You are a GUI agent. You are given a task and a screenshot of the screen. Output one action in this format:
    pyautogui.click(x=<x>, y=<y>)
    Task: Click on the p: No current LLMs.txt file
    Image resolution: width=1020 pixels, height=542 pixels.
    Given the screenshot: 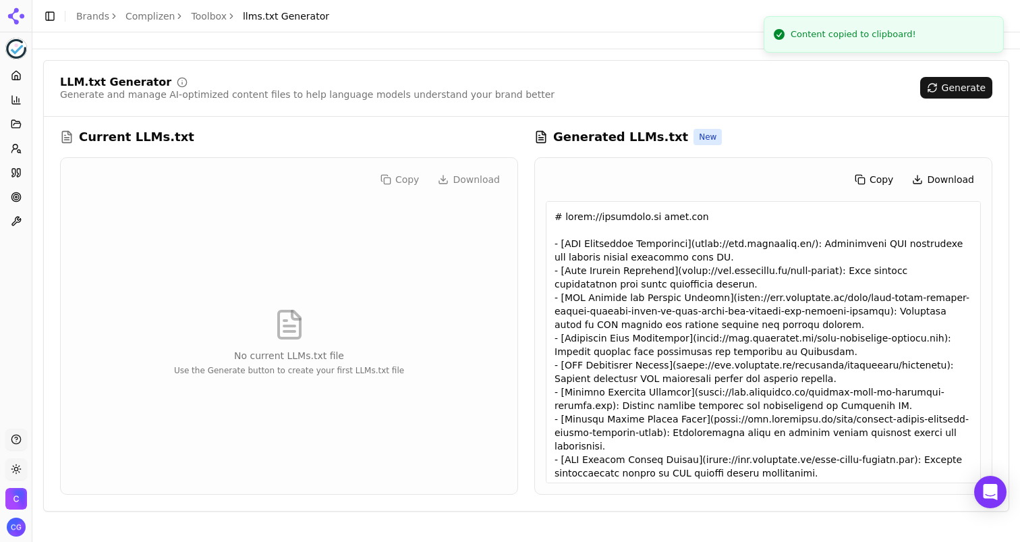 What is the action you would take?
    pyautogui.click(x=289, y=356)
    